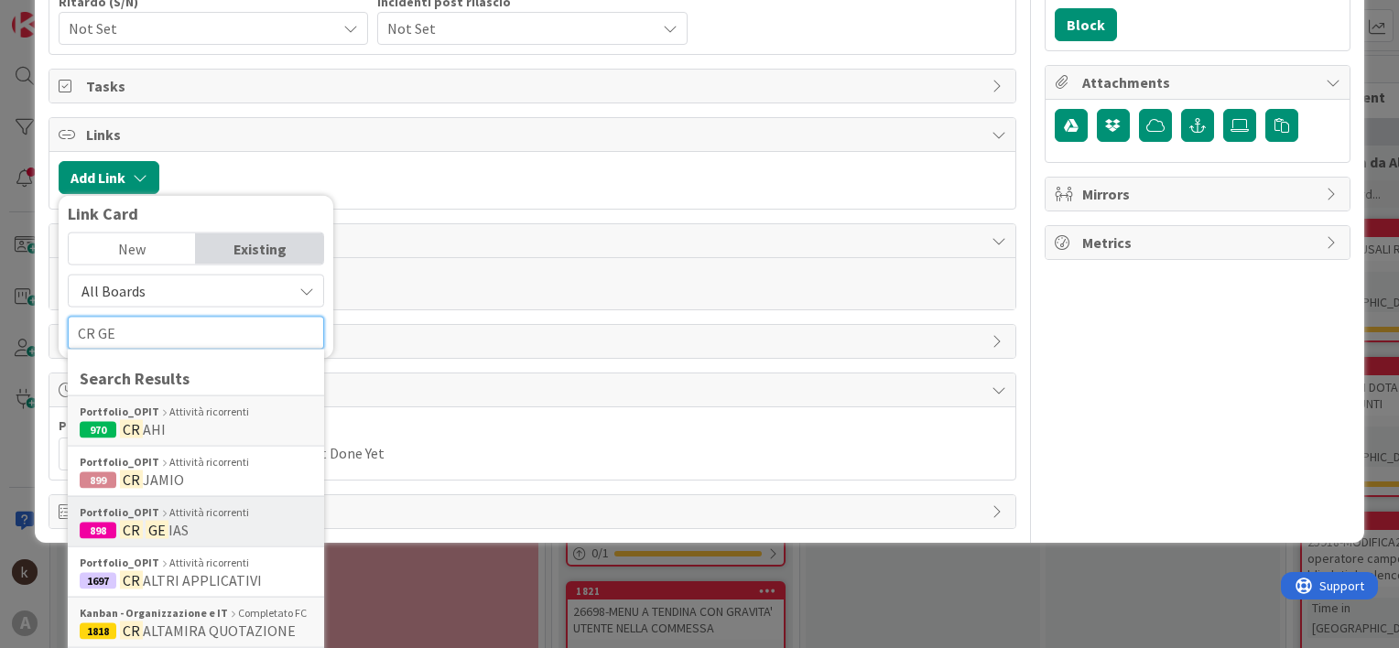 The height and width of the screenshot is (648, 1399). What do you see at coordinates (1200, 194) in the screenshot?
I see `span: Mirrors` at bounding box center [1200, 194].